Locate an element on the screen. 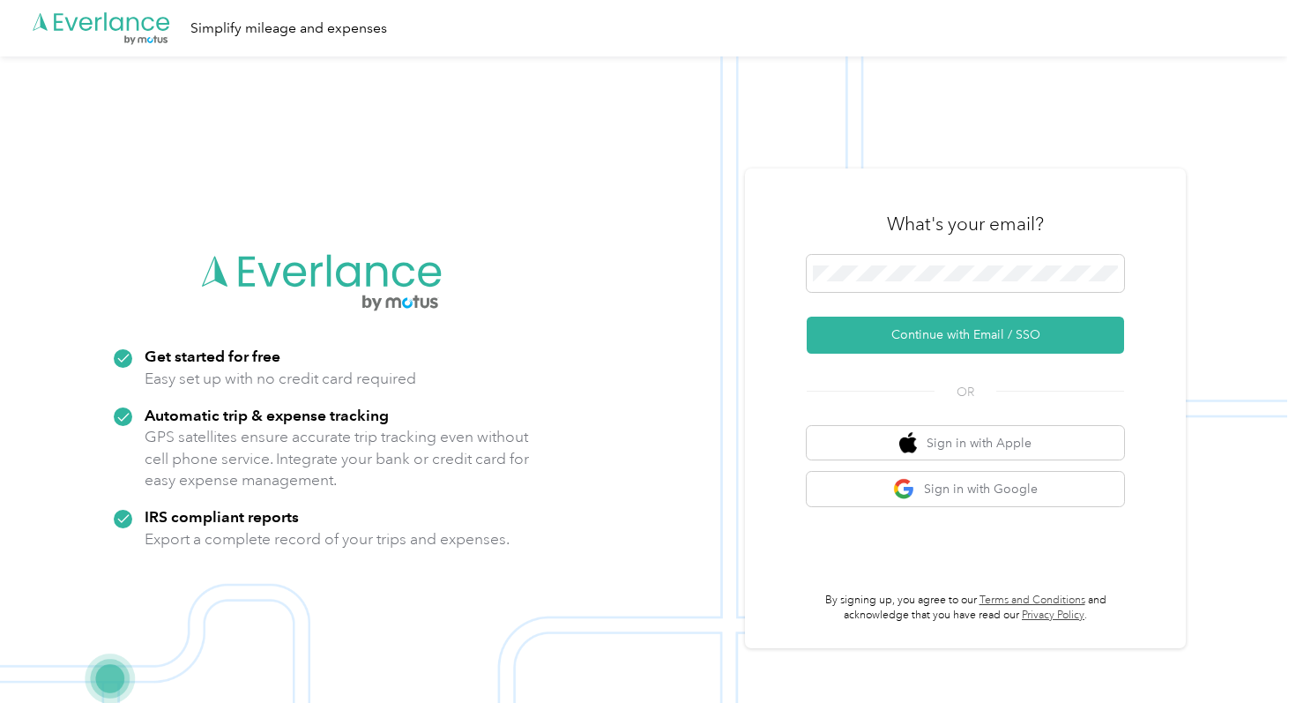 The image size is (1296, 703). img: apple logo is located at coordinates (908, 443).